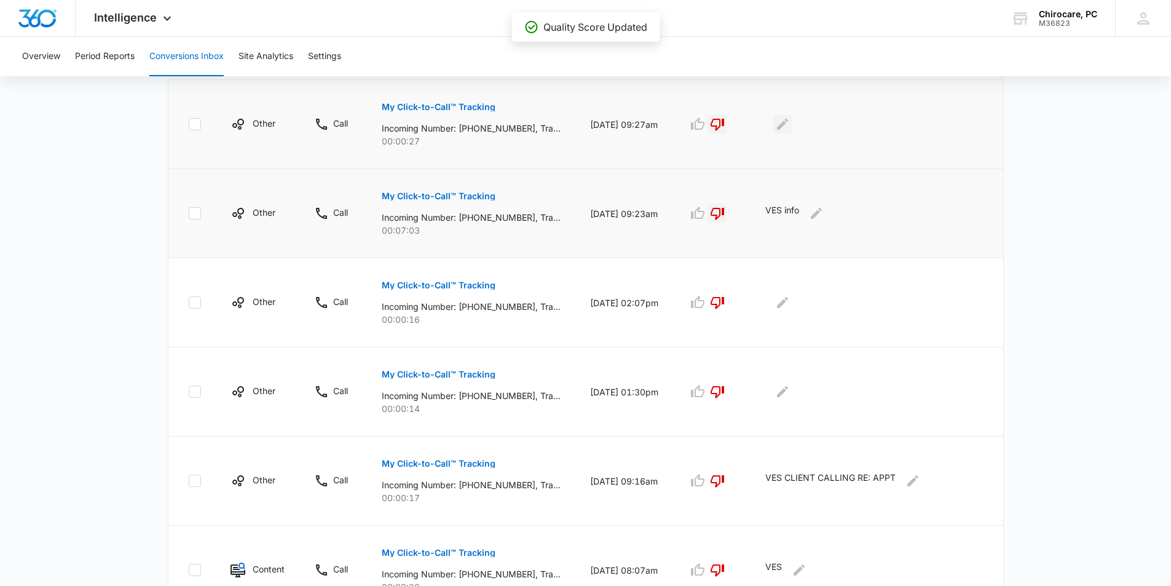 This screenshot has height=586, width=1171. Describe the element at coordinates (41, 57) in the screenshot. I see `button: Overview` at that location.